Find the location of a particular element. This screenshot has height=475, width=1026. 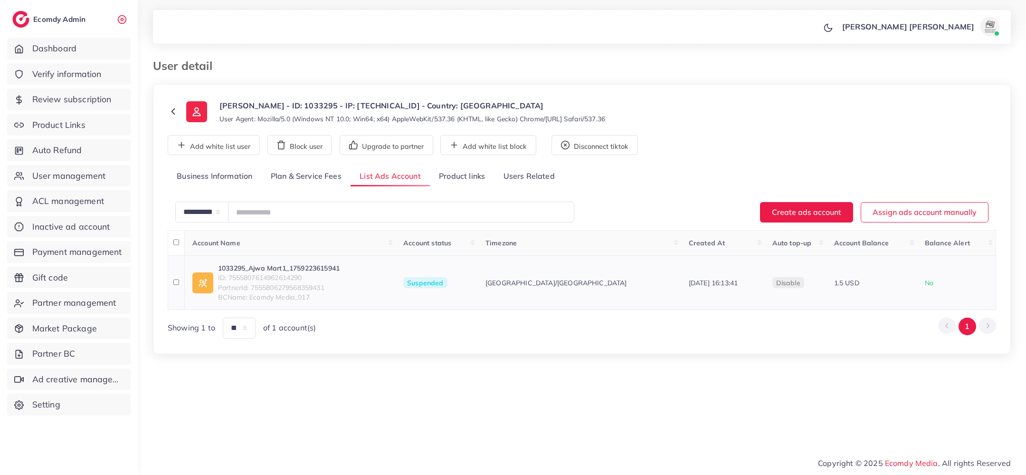

a: logoEcomdy Admin is located at coordinates (50, 19).